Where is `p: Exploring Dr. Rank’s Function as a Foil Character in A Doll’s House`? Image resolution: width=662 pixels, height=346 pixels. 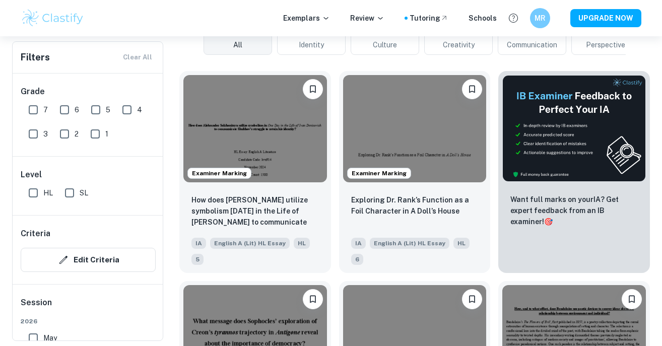
p: Exploring Dr. Rank’s Function as a Foil Character in A Doll’s House is located at coordinates (415, 206).